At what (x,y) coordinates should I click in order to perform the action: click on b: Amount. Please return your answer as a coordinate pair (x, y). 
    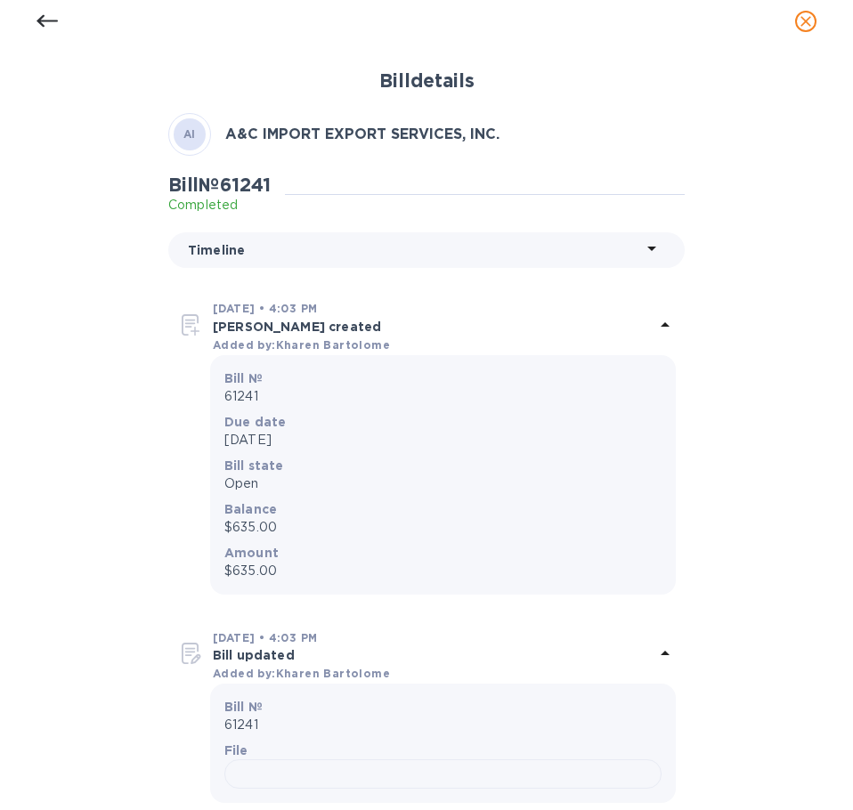
    Looking at the image, I should click on (251, 553).